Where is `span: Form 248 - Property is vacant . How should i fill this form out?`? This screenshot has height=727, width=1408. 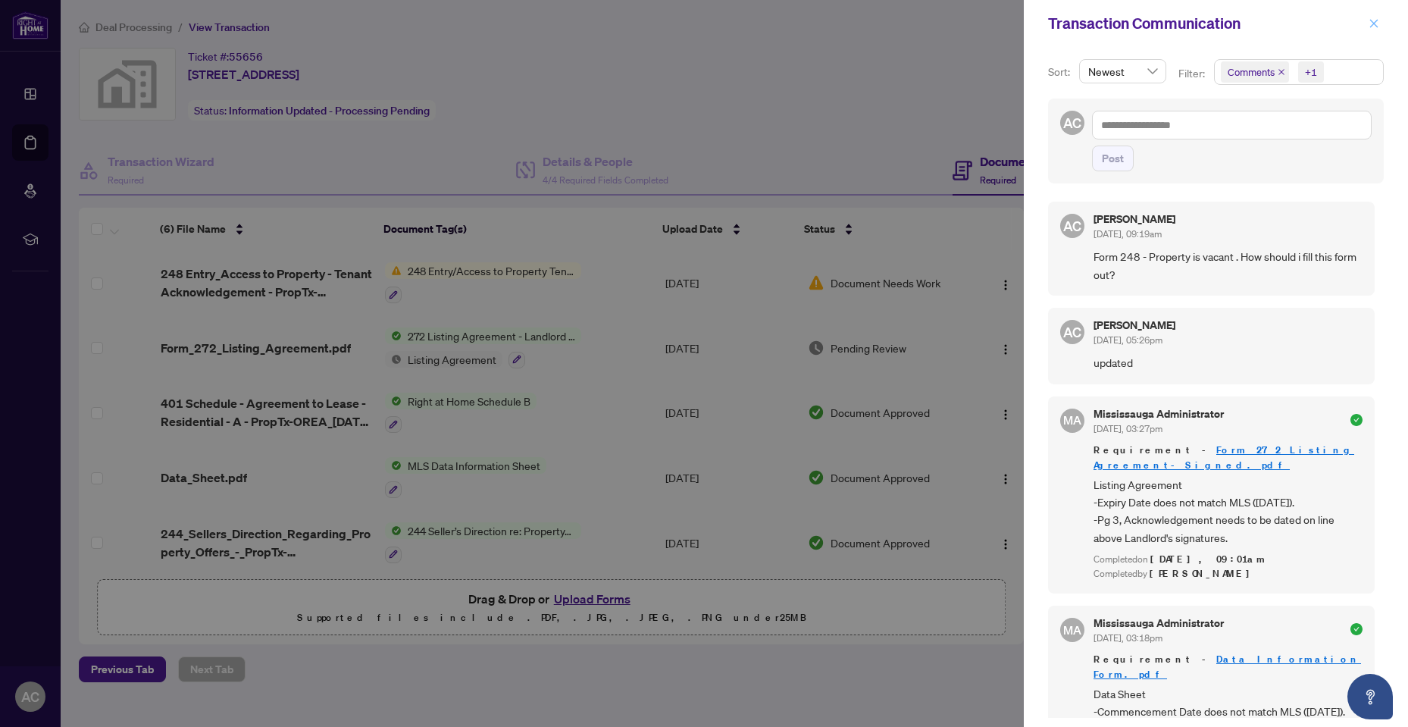
span: Form 248 - Property is vacant . How should i fill this form out? is located at coordinates (1228, 265).